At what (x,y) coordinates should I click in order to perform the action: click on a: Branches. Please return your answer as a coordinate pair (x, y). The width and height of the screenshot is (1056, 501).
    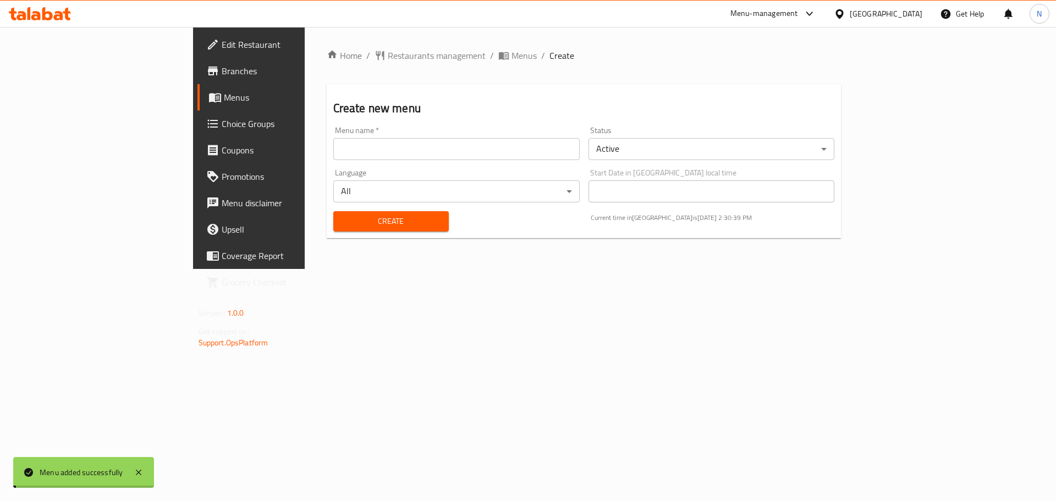
    Looking at the image, I should click on (283, 71).